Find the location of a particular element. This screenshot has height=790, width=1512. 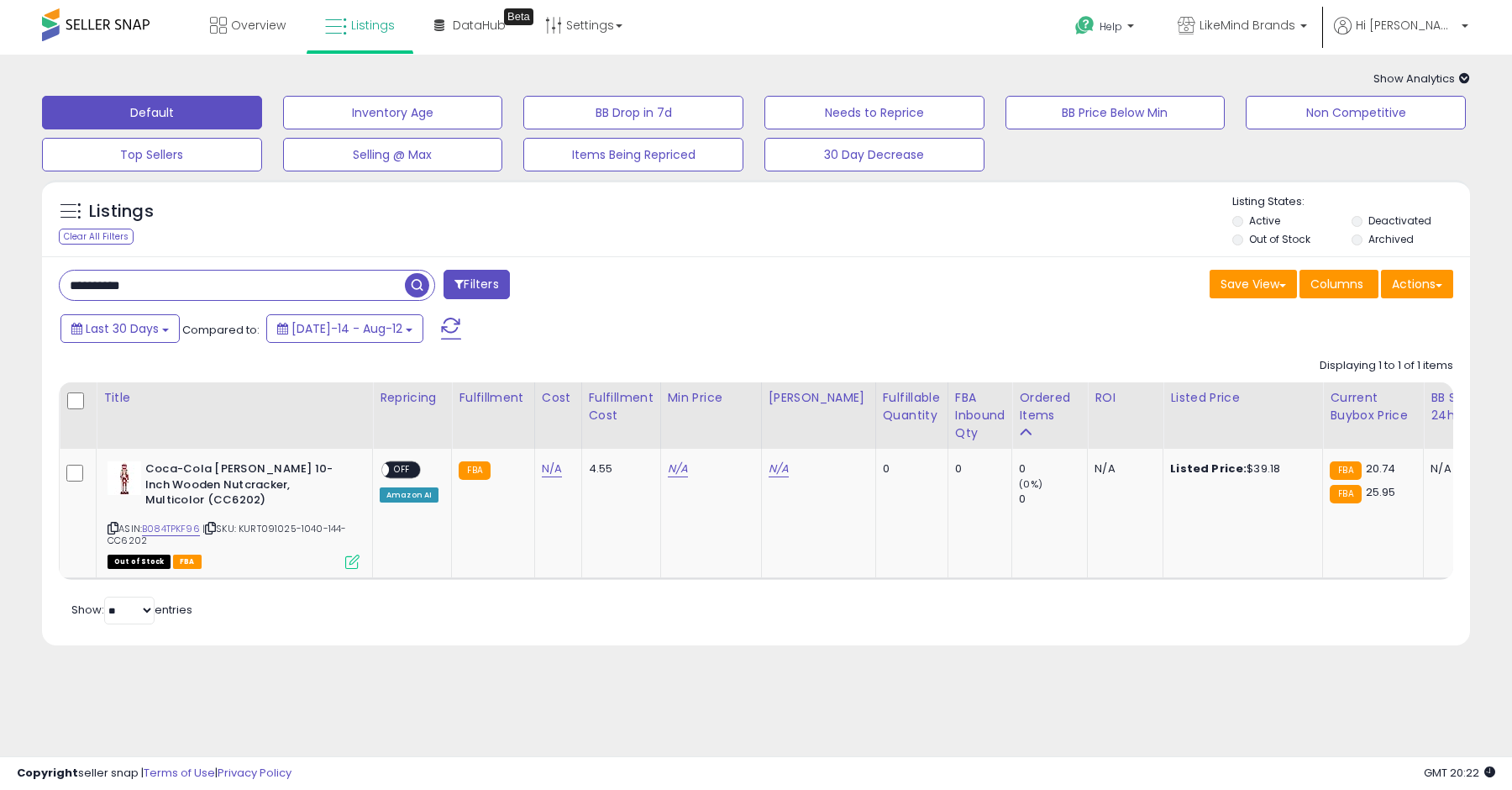

label: Out of Stock is located at coordinates (1280, 239).